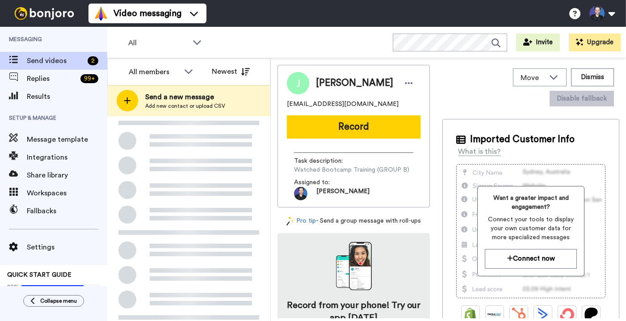 Image resolution: width=626 pixels, height=321 pixels. What do you see at coordinates (39, 275) in the screenshot?
I see `span: QUICK START GUIDE` at bounding box center [39, 275].